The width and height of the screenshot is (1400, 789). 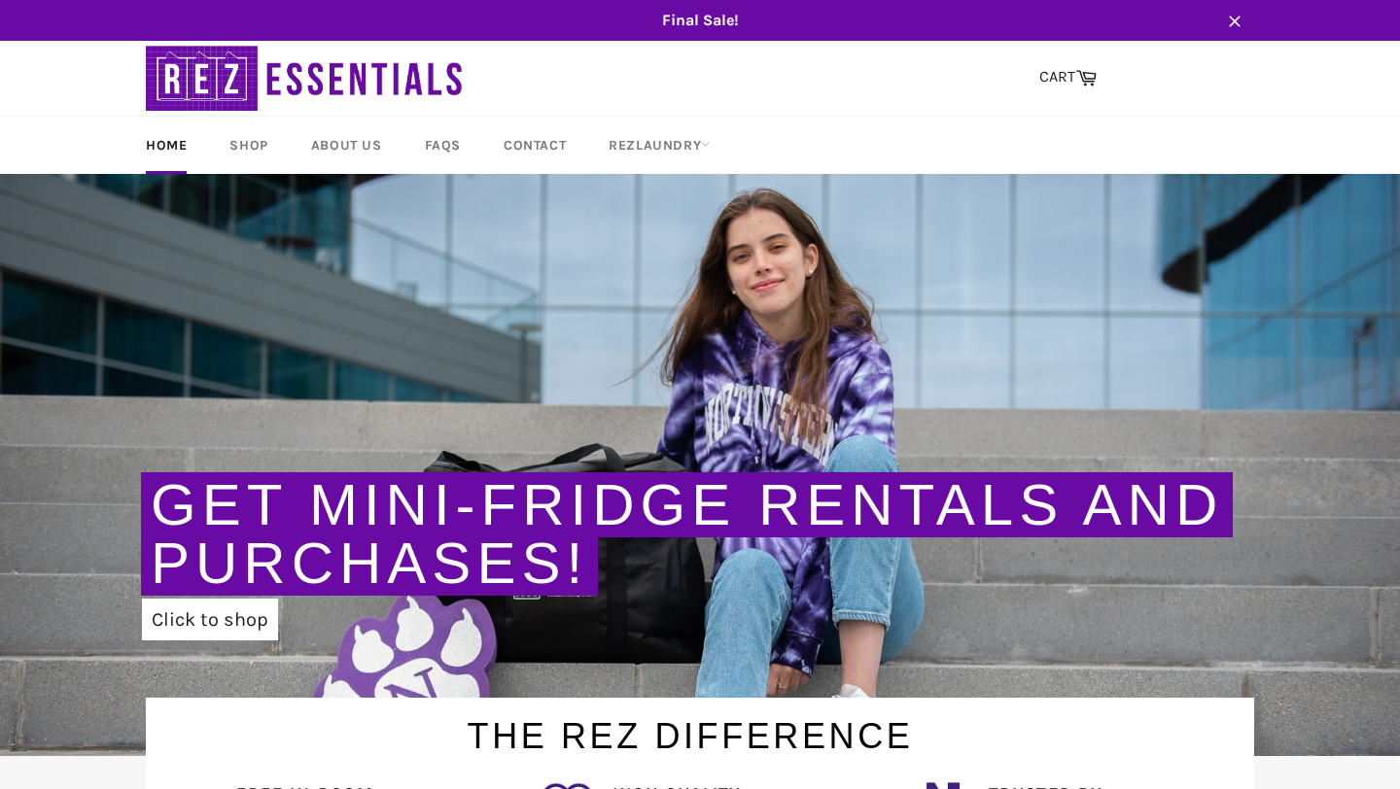 What do you see at coordinates (690, 729) in the screenshot?
I see `h1: The Rez Difference` at bounding box center [690, 729].